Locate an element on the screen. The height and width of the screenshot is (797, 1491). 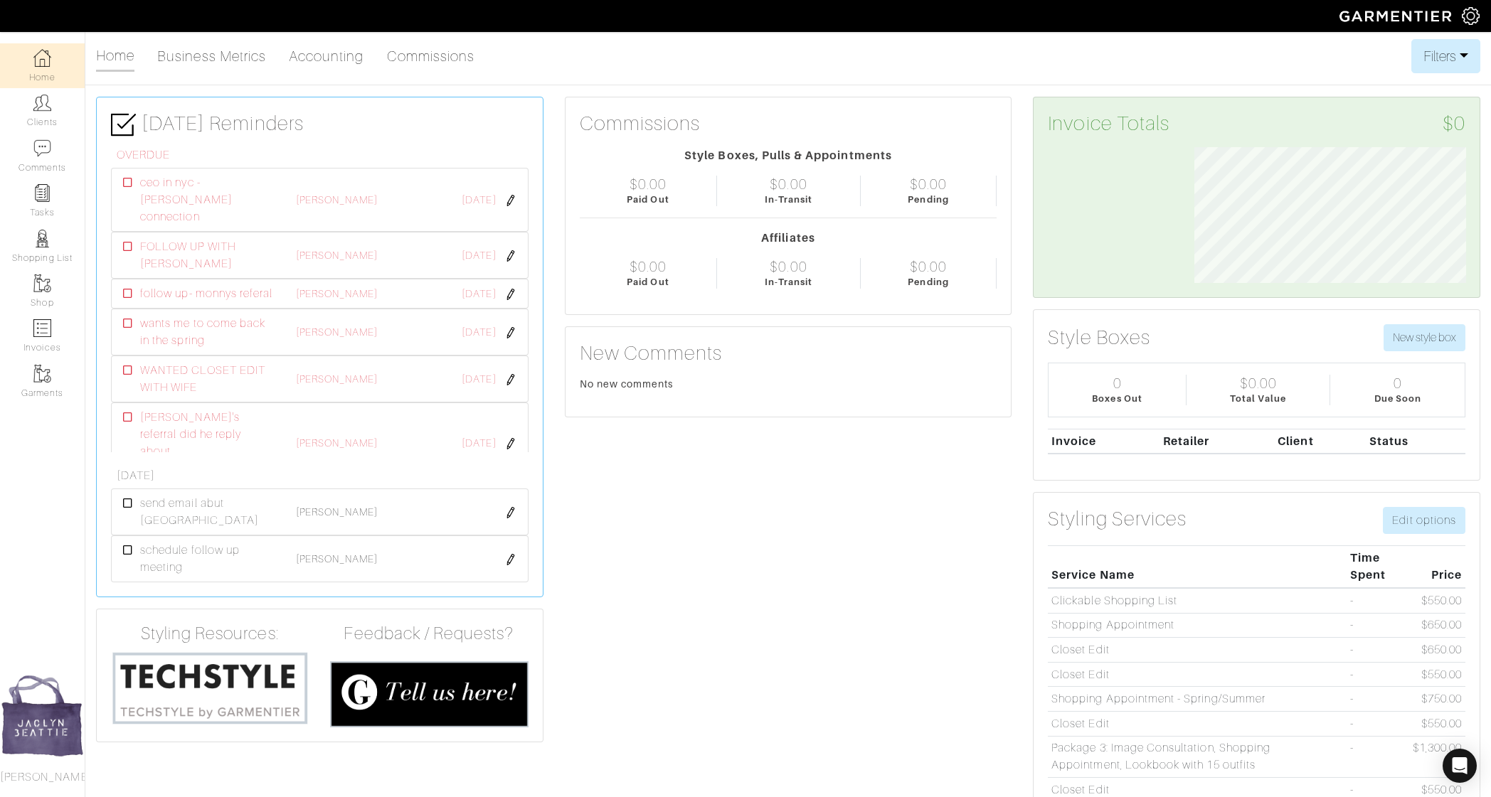
th: Retailer is located at coordinates (1216, 441).